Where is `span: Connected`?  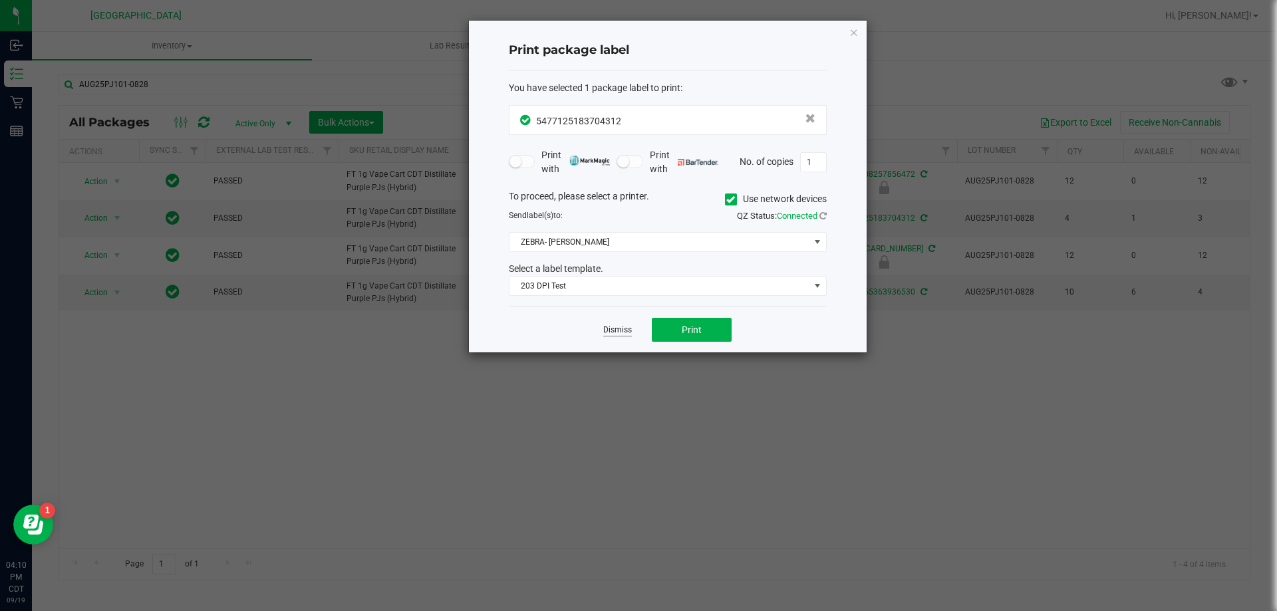
span: Connected is located at coordinates (797, 215).